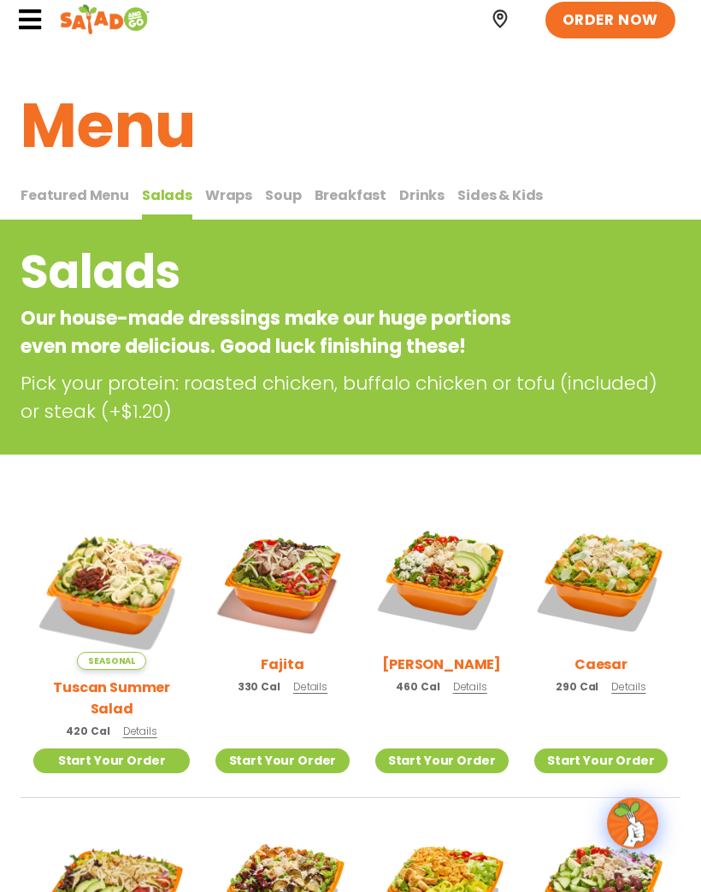 This screenshot has width=701, height=892. I want to click on span: Soup, so click(283, 196).